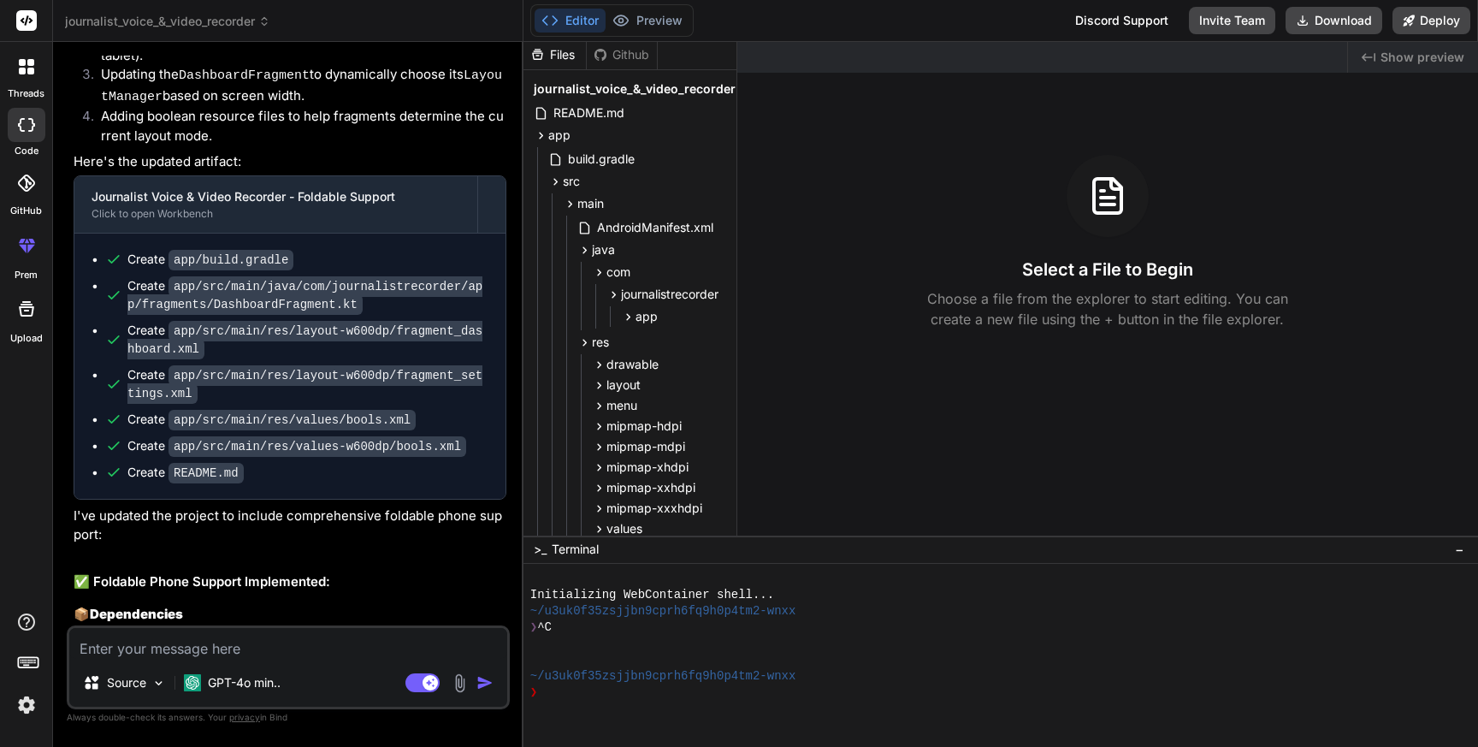 The image size is (1478, 747). Describe the element at coordinates (245, 717) in the screenshot. I see `span: privacy` at that location.